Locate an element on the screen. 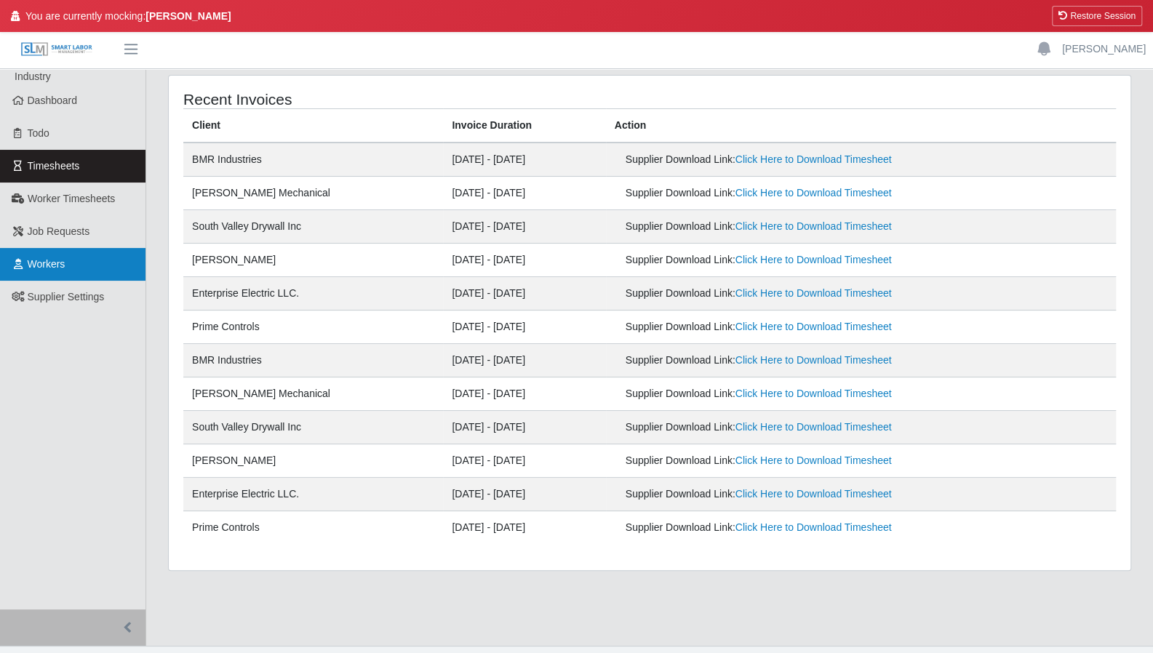  span: You are currently mocking: is located at coordinates (128, 16).